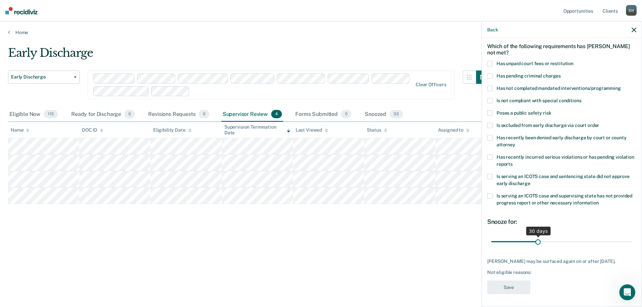 Image resolution: width=642 pixels, height=307 pixels. What do you see at coordinates (539, 100) in the screenshot?
I see `span: Is not compliant with special conditions` at bounding box center [539, 100].